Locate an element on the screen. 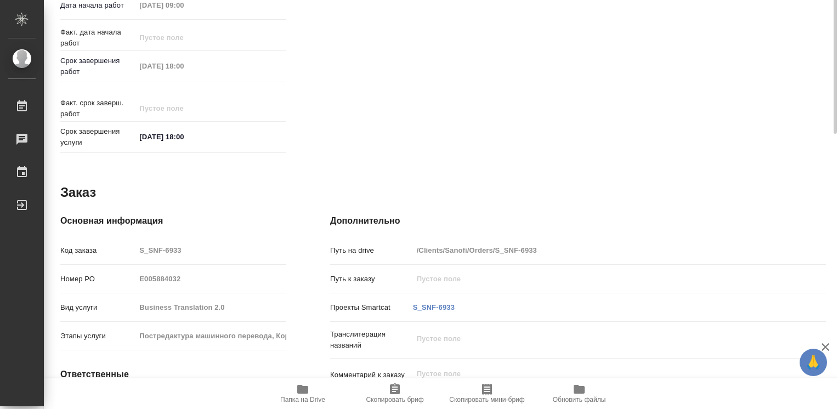  span: Скопировать бриф is located at coordinates (394, 400).